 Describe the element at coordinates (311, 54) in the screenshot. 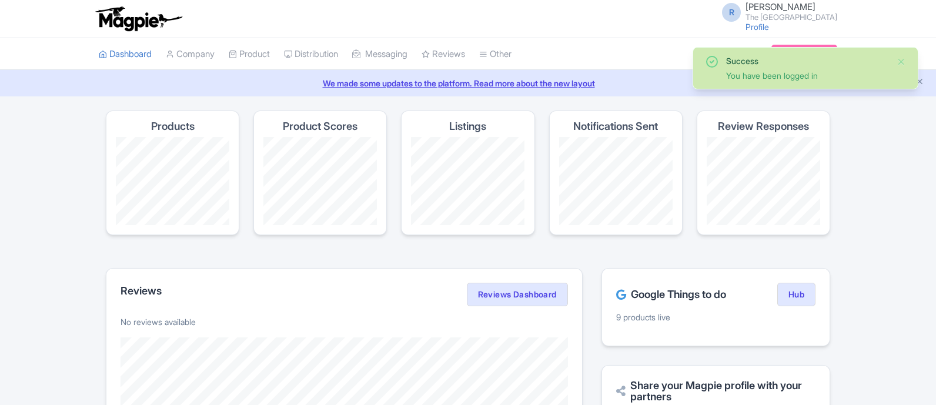

I see `a: Distribution` at that location.